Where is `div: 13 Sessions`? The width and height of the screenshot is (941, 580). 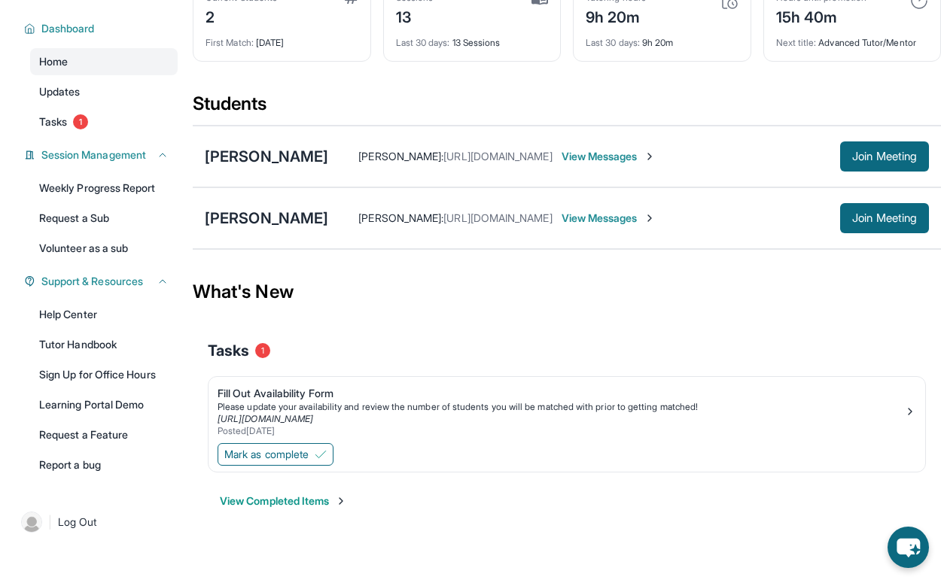 div: 13 Sessions is located at coordinates (472, 38).